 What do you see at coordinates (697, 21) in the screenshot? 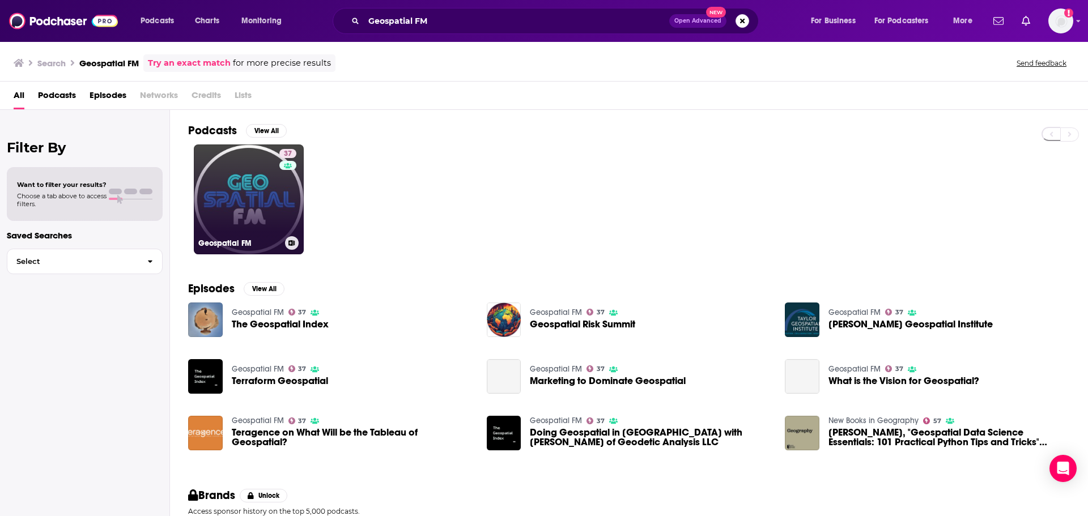
I see `span: Open Advanced` at bounding box center [697, 21].